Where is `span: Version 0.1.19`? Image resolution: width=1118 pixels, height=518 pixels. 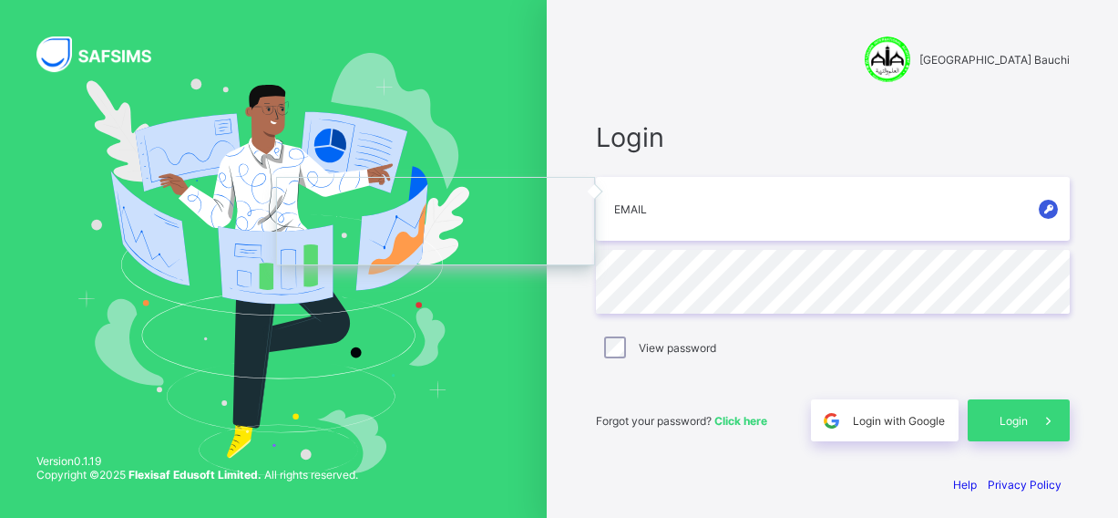 span: Version 0.1.19 is located at coordinates (197, 460).